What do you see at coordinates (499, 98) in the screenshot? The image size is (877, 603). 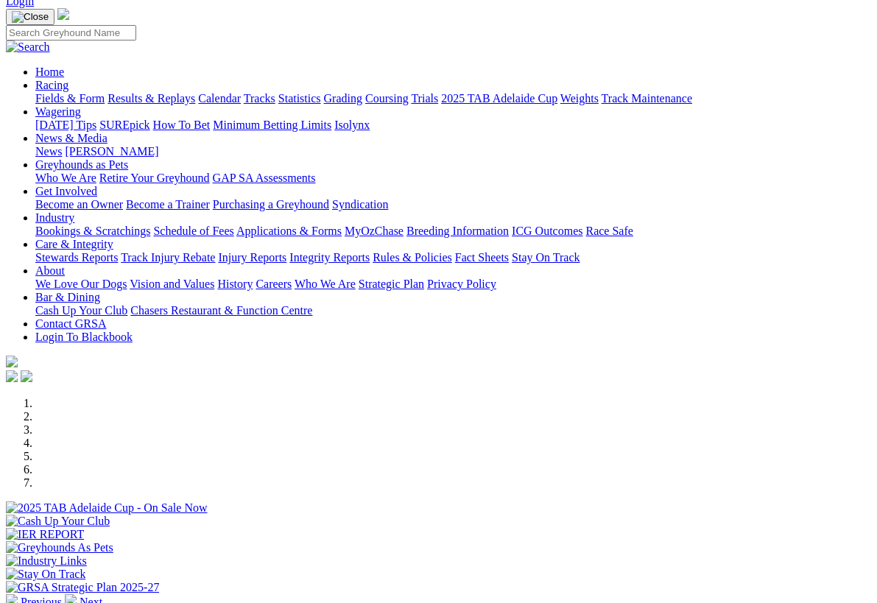 I see `a: 2025 TAB Adelaide Cup` at bounding box center [499, 98].